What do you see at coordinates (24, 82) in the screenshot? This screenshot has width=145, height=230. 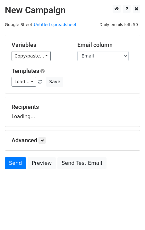 I see `a: Load...` at bounding box center [24, 82].